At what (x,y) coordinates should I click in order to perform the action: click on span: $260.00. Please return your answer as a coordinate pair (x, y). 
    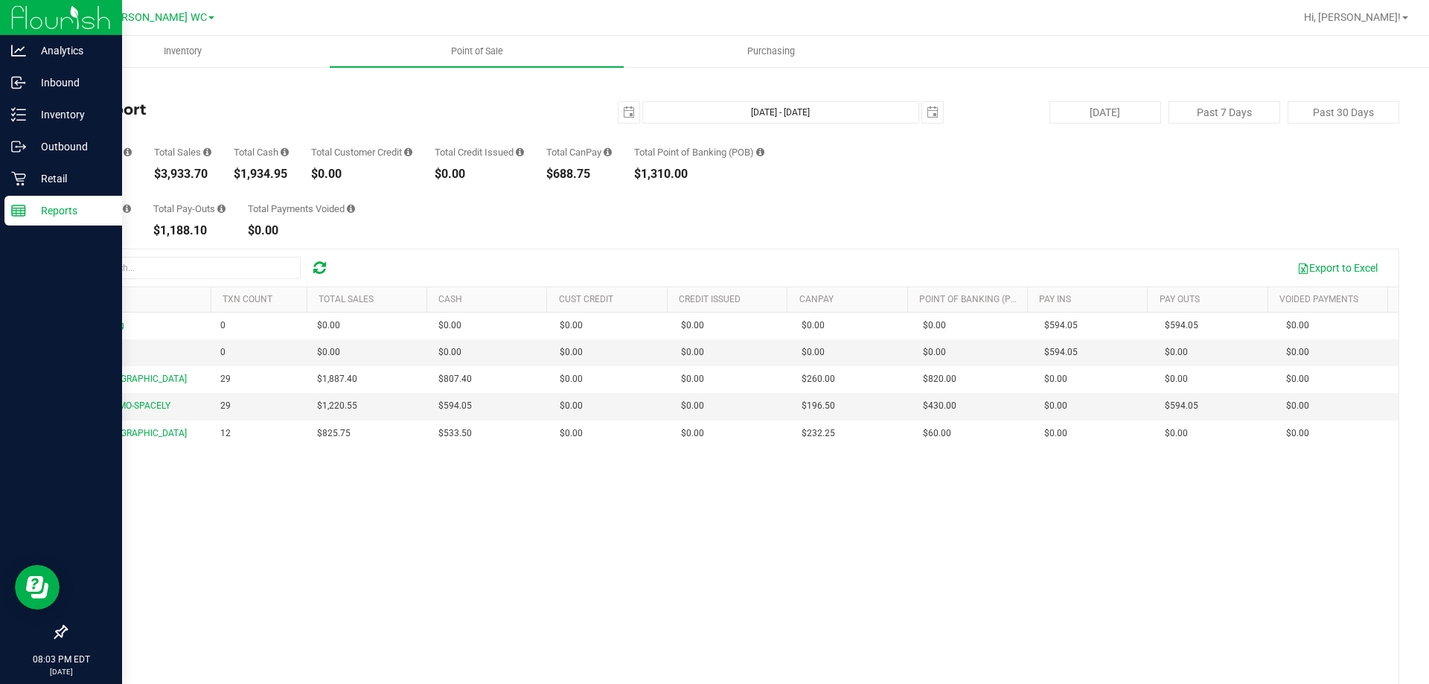
    Looking at the image, I should click on (818, 379).